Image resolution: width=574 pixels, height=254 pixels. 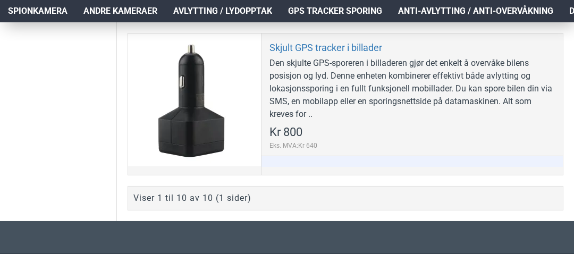 What do you see at coordinates (326, 47) in the screenshot?
I see `a: Skjult GPS tracker i billader` at bounding box center [326, 47].